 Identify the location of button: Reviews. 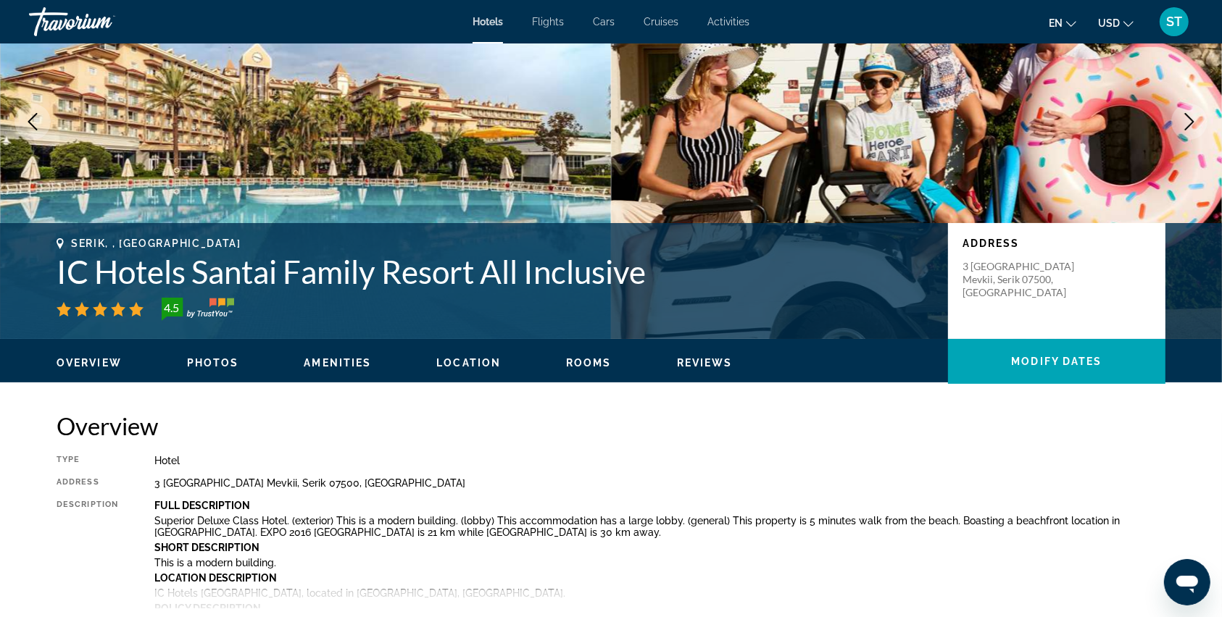
(704, 363).